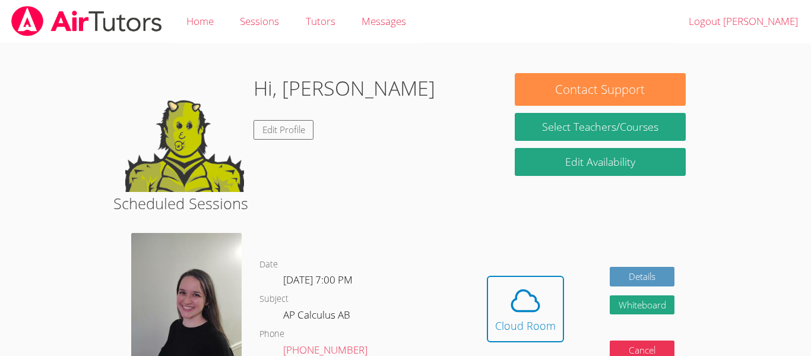 Image resolution: width=811 pixels, height=356 pixels. Describe the element at coordinates (526, 309) in the screenshot. I see `button: Cloud Room` at that location.